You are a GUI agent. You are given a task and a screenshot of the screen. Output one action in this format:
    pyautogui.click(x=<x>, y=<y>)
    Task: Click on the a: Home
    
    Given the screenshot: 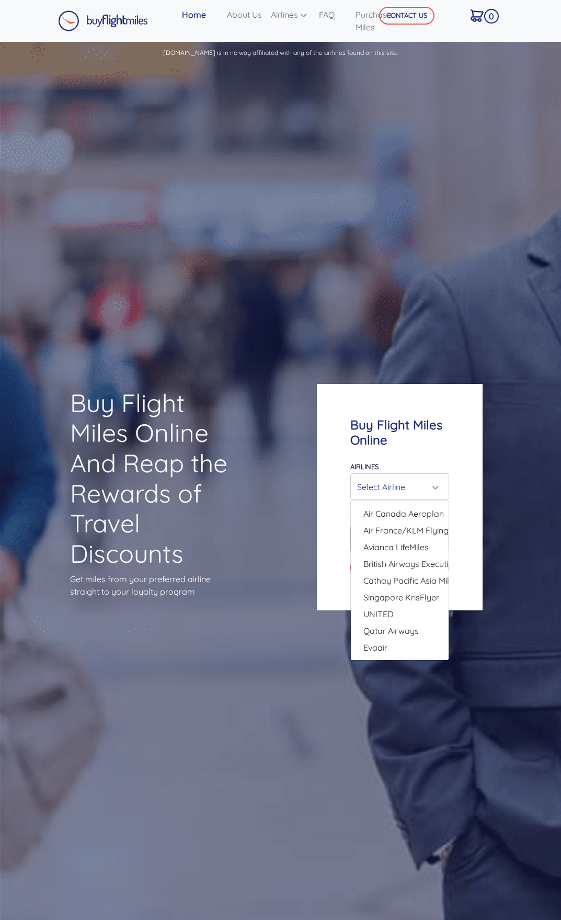 What is the action you would take?
    pyautogui.click(x=200, y=15)
    